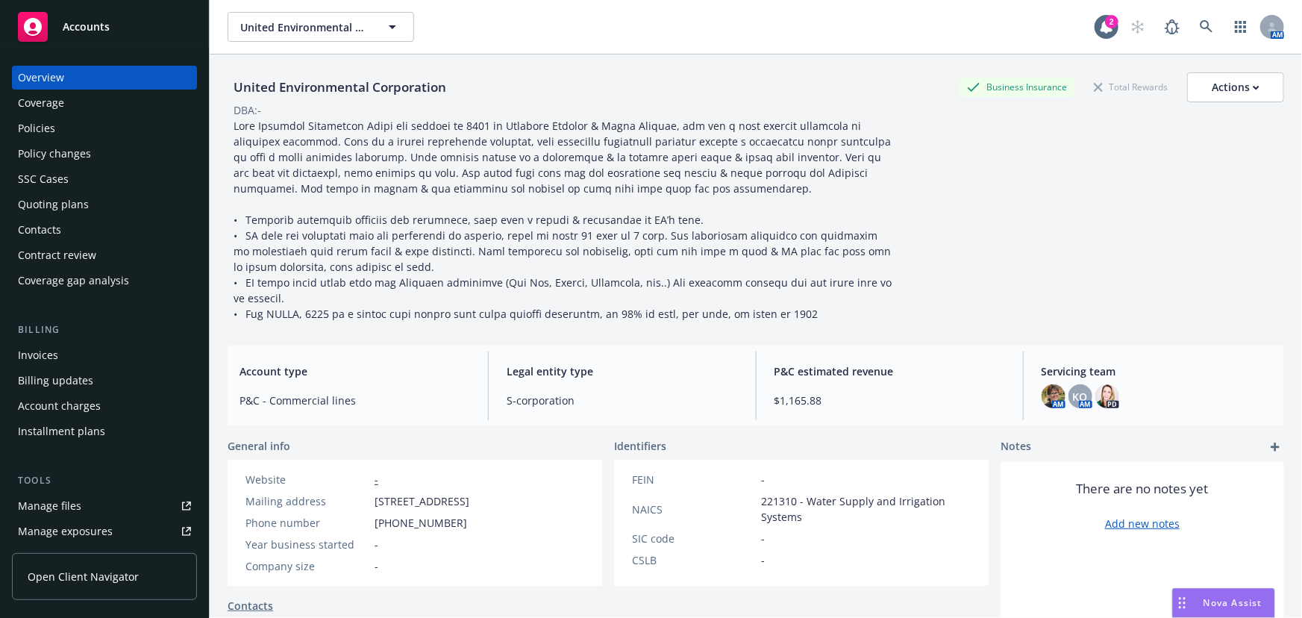 Image resolution: width=1302 pixels, height=618 pixels. What do you see at coordinates (693, 509) in the screenshot?
I see `div: NAICS` at bounding box center [693, 509].